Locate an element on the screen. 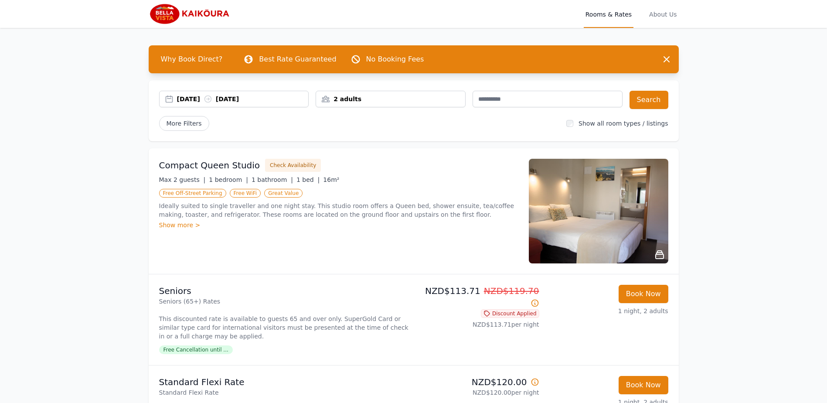 The width and height of the screenshot is (827, 403). p: No Booking Fees is located at coordinates (395, 59).